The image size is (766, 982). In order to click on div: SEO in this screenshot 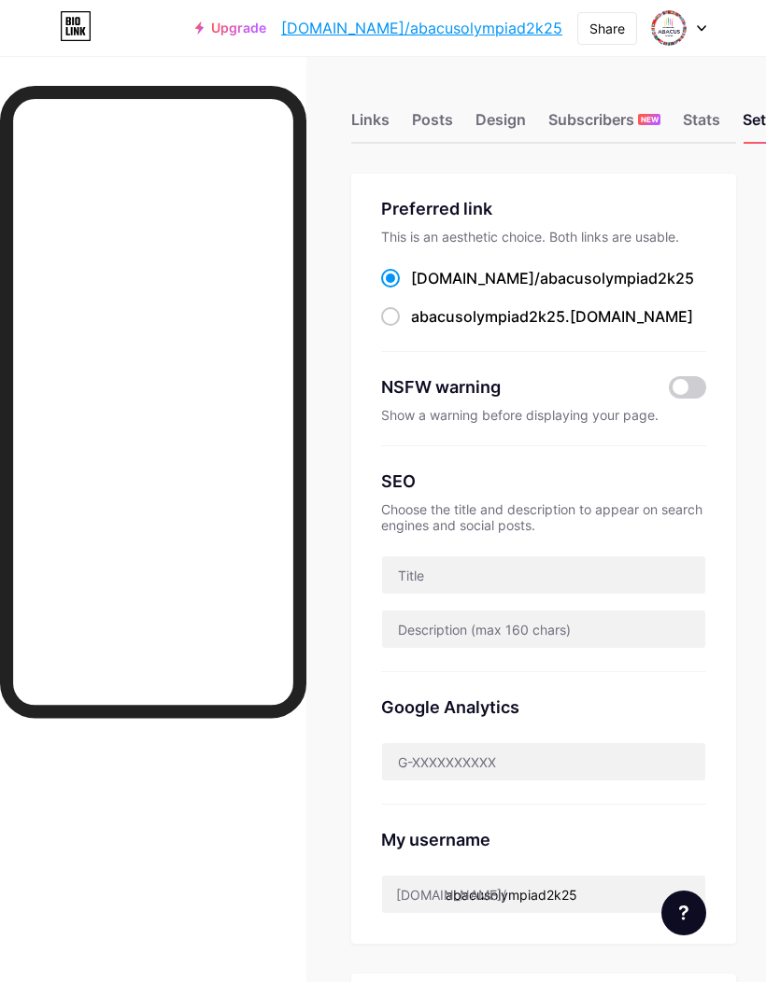, I will do `click(543, 481)`.